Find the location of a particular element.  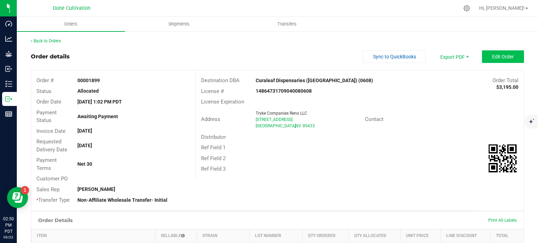

inline-svg: Inbound is located at coordinates (9, 69).